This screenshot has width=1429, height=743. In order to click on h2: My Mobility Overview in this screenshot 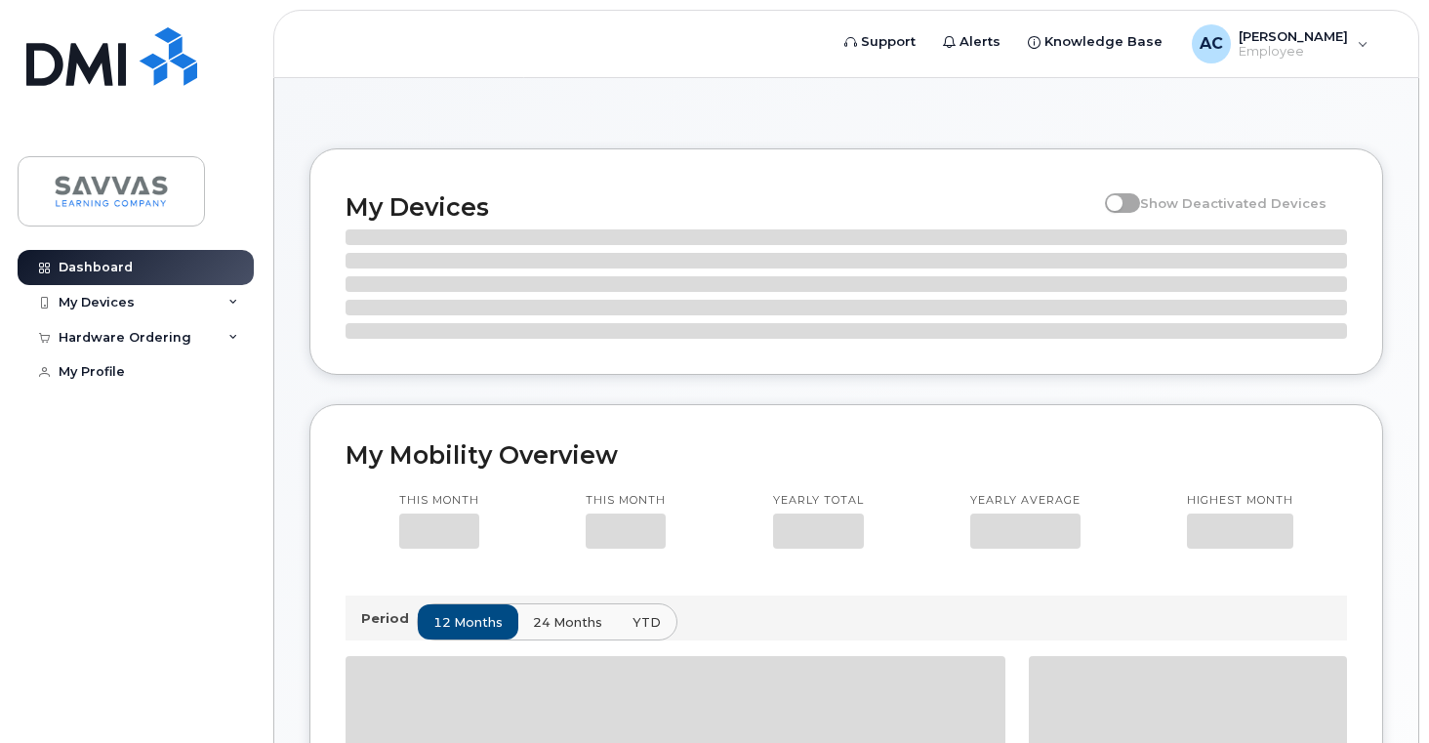, I will do `click(846, 455)`.